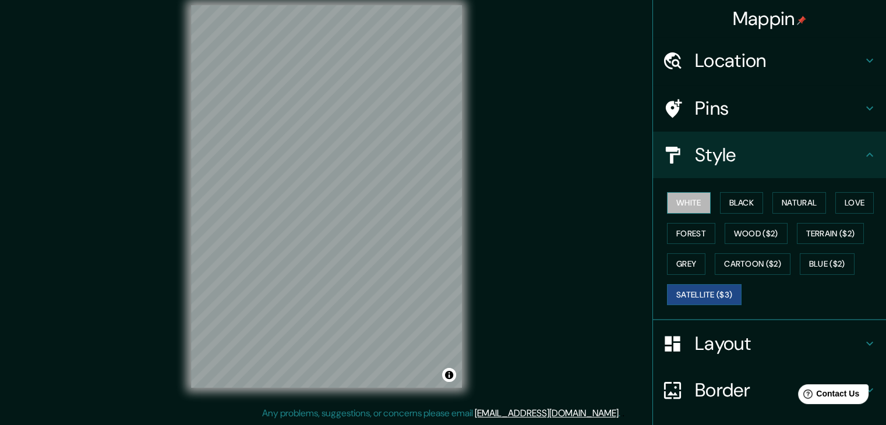 This screenshot has width=886, height=425. What do you see at coordinates (686, 264) in the screenshot?
I see `button: Grey` at bounding box center [686, 264].